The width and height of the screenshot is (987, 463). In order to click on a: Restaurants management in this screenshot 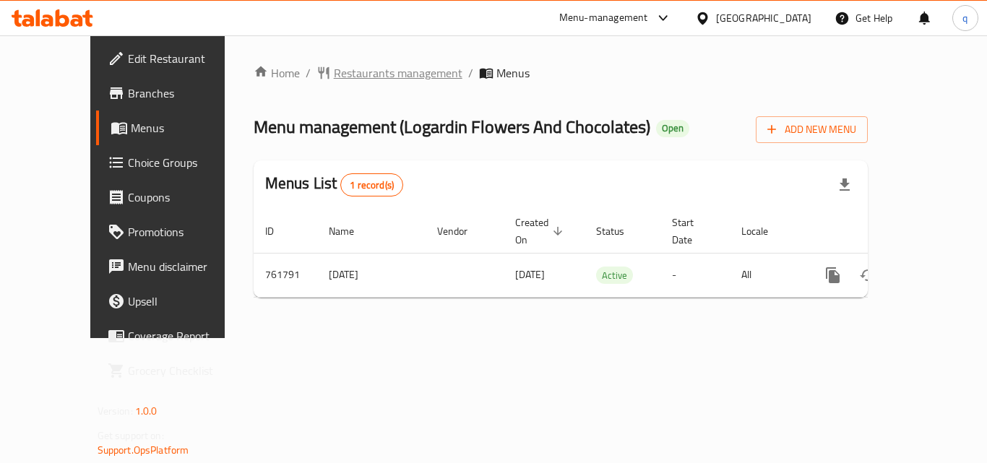, I will do `click(389, 73)`.